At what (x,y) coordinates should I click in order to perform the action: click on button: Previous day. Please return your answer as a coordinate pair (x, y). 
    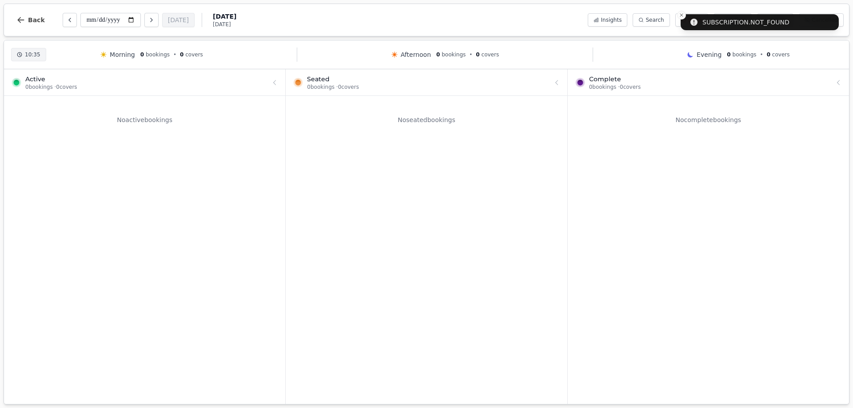
    Looking at the image, I should click on (70, 20).